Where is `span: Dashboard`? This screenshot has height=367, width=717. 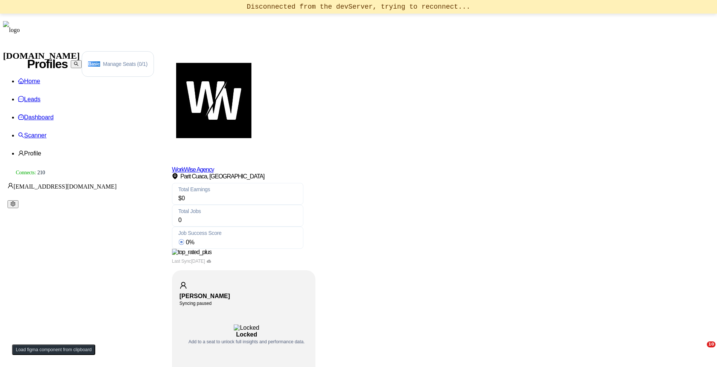 span: Dashboard is located at coordinates (39, 117).